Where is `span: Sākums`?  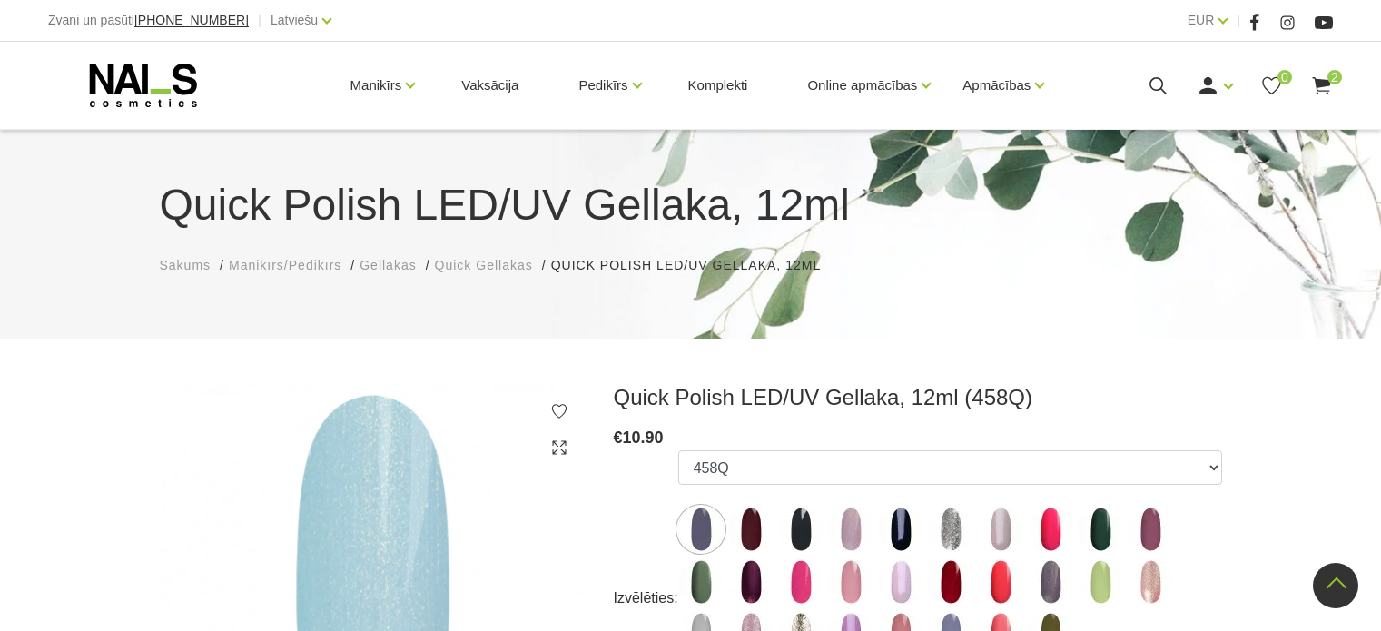 span: Sākums is located at coordinates (185, 265).